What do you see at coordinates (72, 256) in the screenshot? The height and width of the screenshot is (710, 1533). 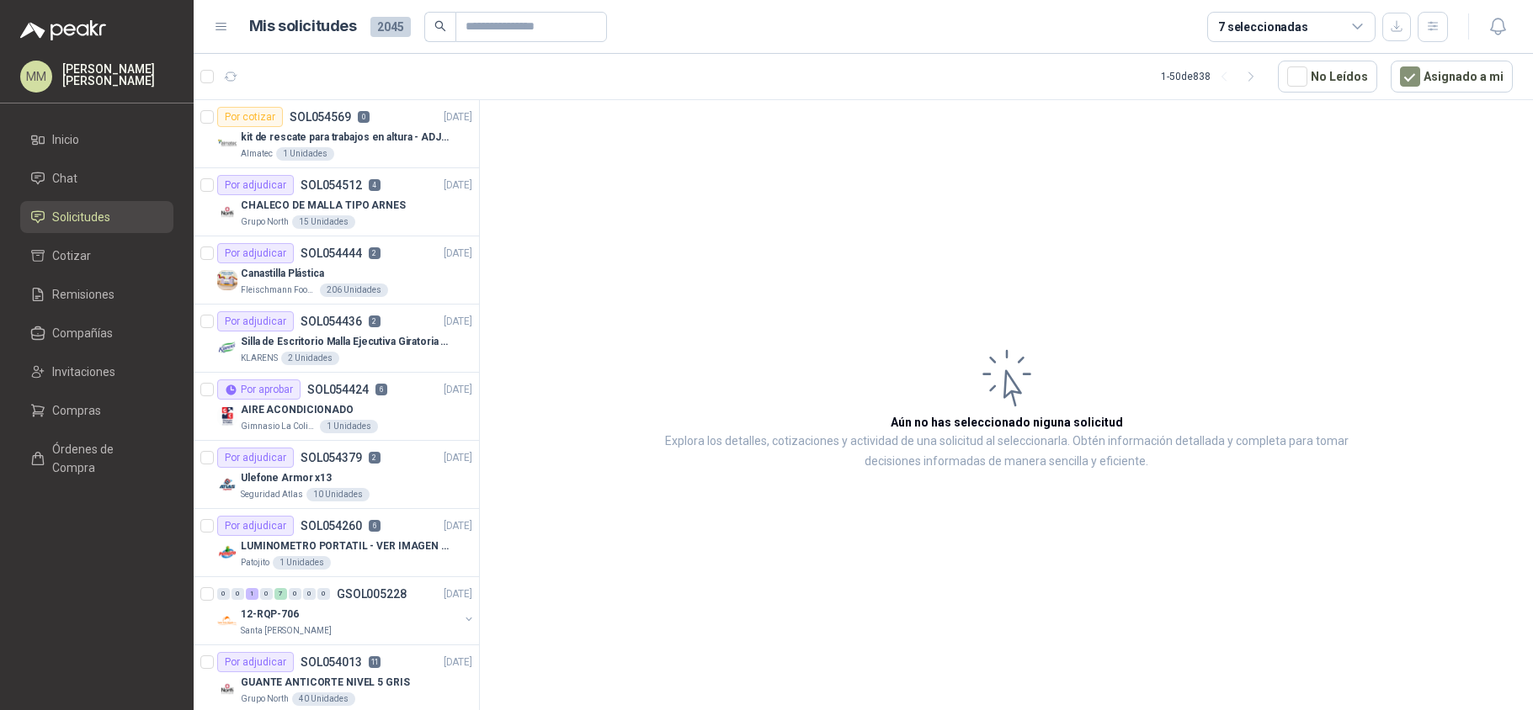 I see `span: Cotizar` at bounding box center [72, 256].